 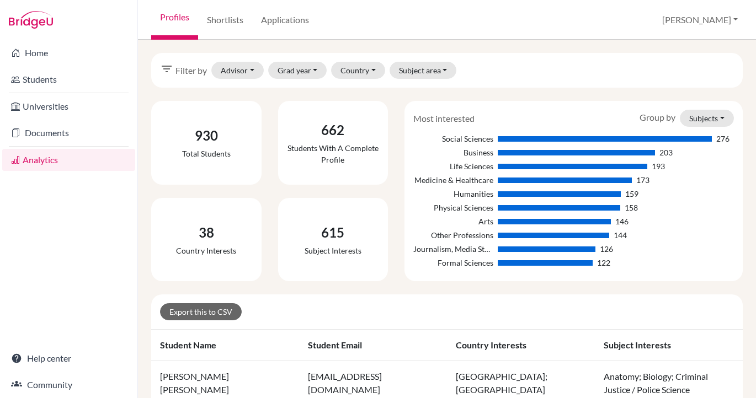 What do you see at coordinates (31, 20) in the screenshot?
I see `img: Bridge-U` at bounding box center [31, 20].